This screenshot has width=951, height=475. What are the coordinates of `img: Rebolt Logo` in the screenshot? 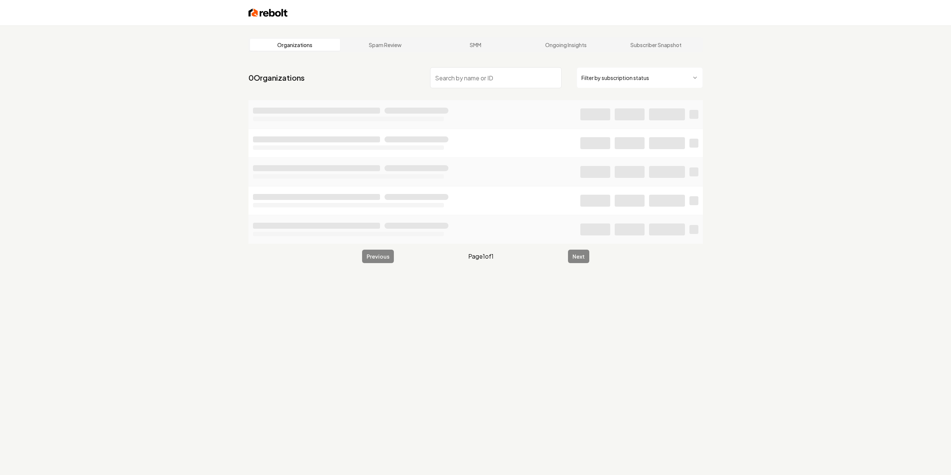 It's located at (268, 13).